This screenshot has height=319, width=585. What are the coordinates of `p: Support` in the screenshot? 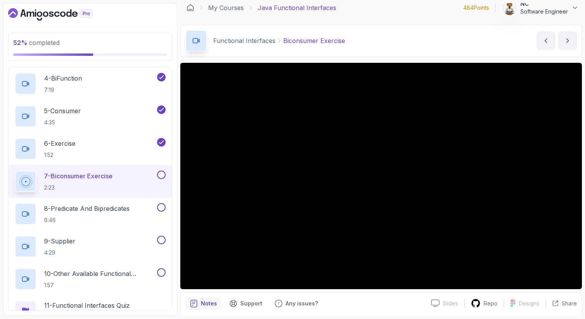 It's located at (251, 303).